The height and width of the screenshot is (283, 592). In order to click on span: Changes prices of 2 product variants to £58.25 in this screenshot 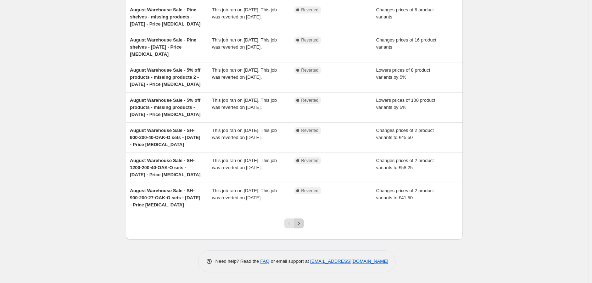, I will do `click(405, 164)`.